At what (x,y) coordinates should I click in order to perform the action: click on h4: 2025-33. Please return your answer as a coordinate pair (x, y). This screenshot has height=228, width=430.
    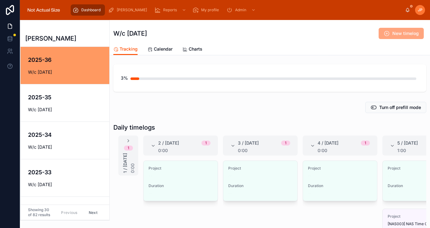
    Looking at the image, I should click on (69, 172).